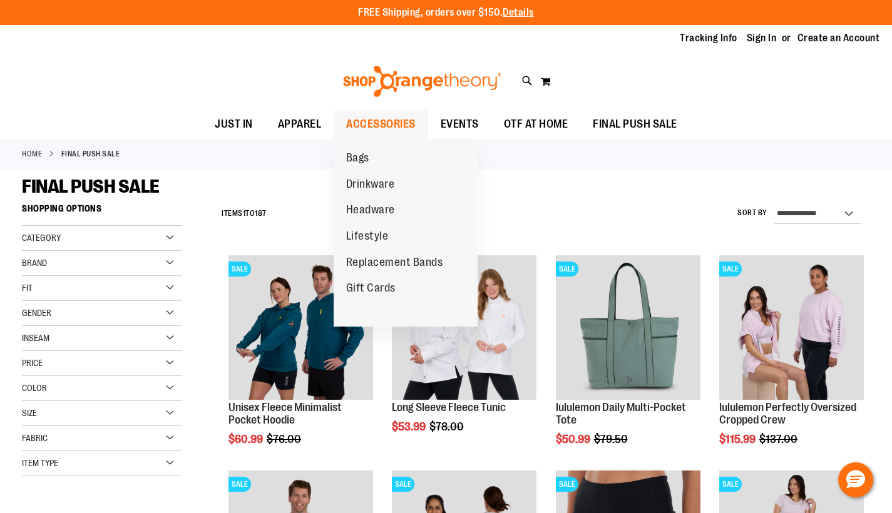 This screenshot has width=892, height=513. Describe the element at coordinates (357, 158) in the screenshot. I see `a: Bags` at that location.